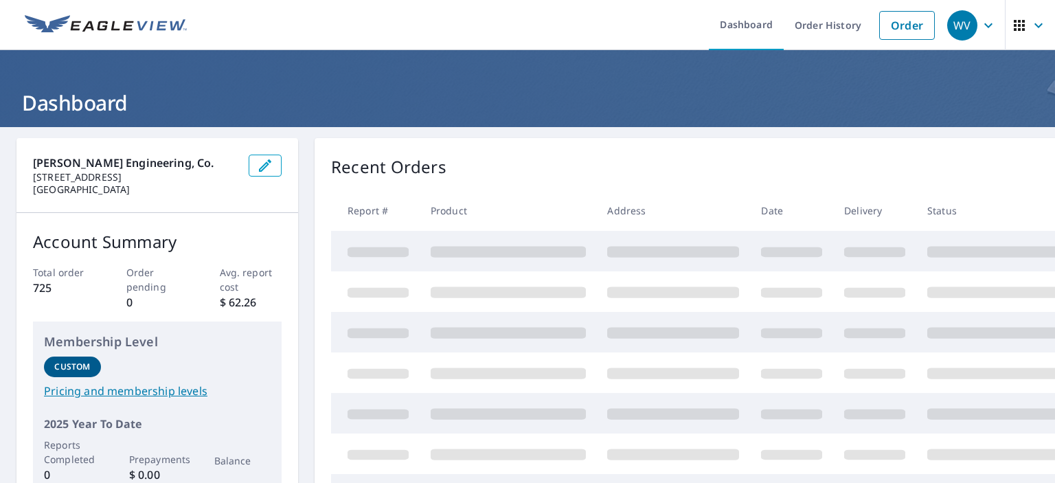 Image resolution: width=1055 pixels, height=483 pixels. I want to click on a: Pricing and membership levels, so click(157, 391).